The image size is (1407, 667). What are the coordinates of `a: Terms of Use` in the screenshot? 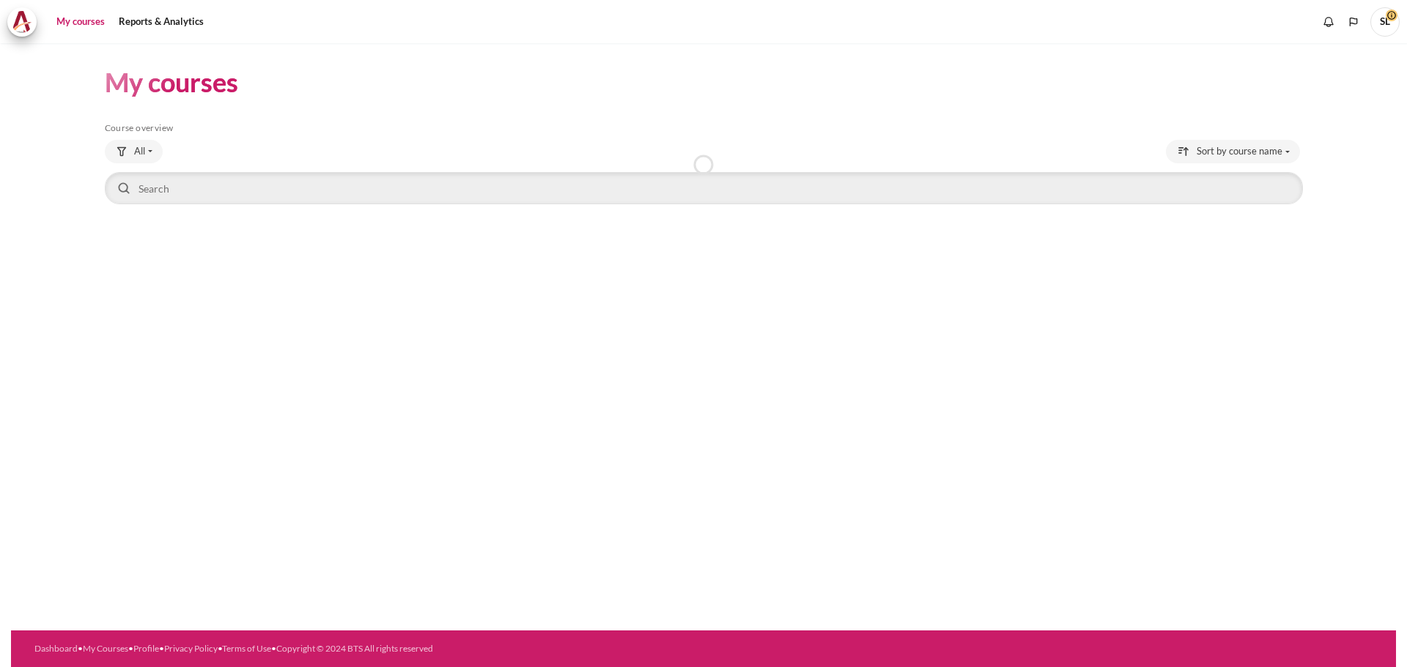 It's located at (246, 648).